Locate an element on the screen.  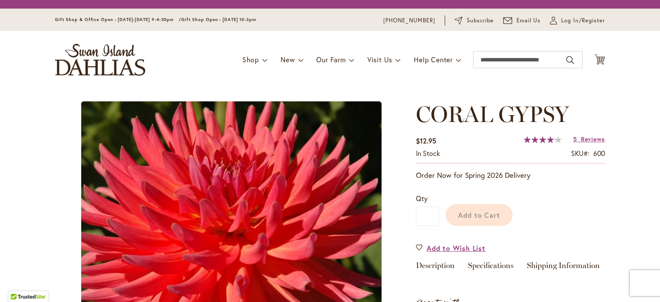
span: Add to Wish List is located at coordinates (456, 248).